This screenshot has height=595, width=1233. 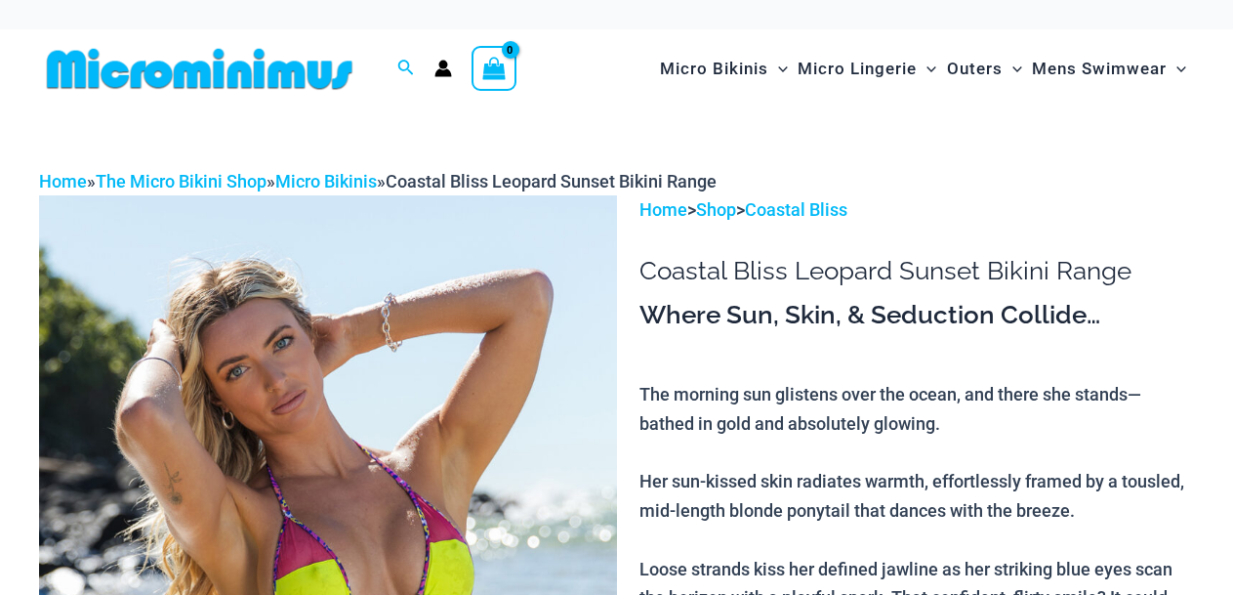 What do you see at coordinates (1100, 68) in the screenshot?
I see `span: Mens Swimwear` at bounding box center [1100, 68].